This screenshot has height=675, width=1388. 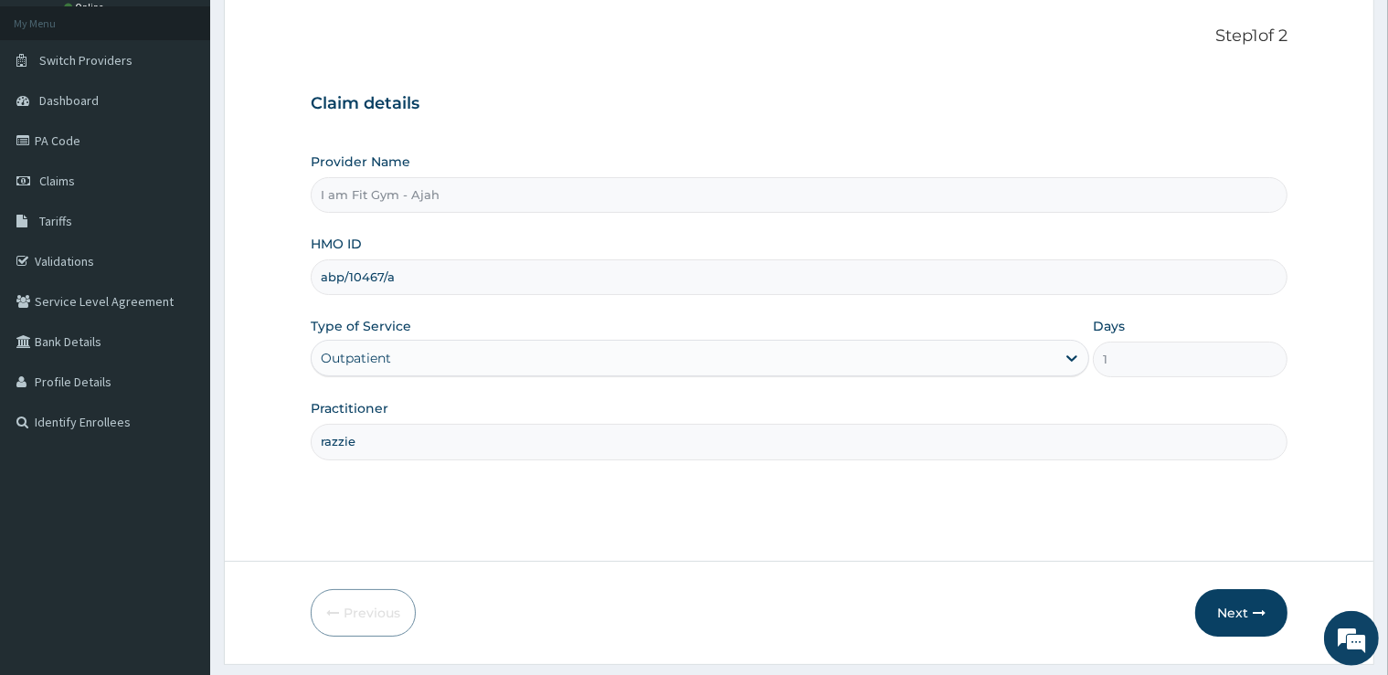 What do you see at coordinates (799, 277) in the screenshot?
I see `input: Enter HMO ID` at bounding box center [799, 277].